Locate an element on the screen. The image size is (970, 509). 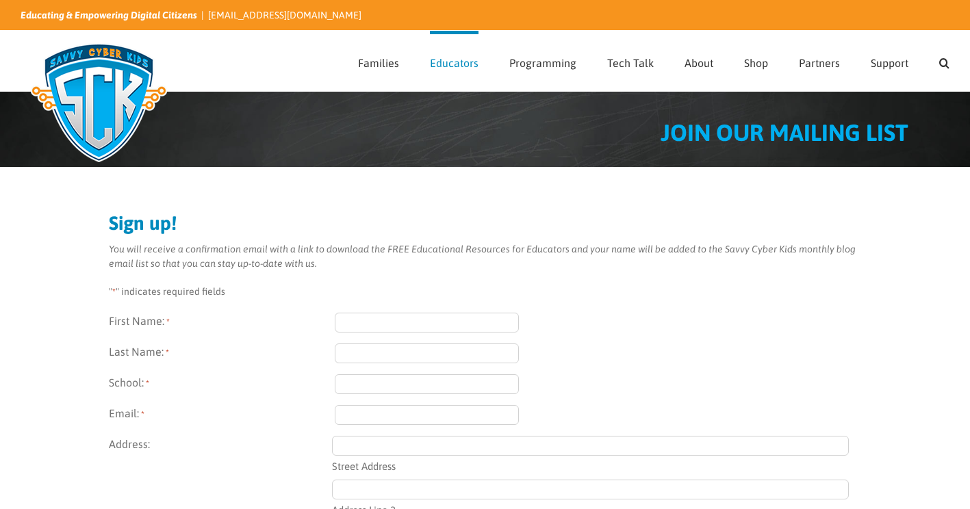
a: Support is located at coordinates (889, 61).